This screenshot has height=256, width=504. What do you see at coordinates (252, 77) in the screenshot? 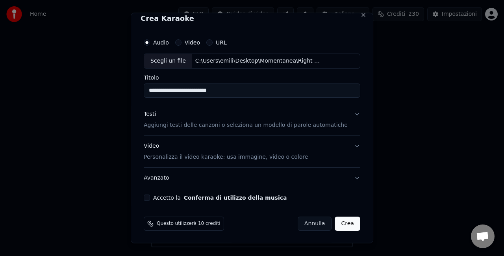
I see `label: Titolo` at bounding box center [252, 77].